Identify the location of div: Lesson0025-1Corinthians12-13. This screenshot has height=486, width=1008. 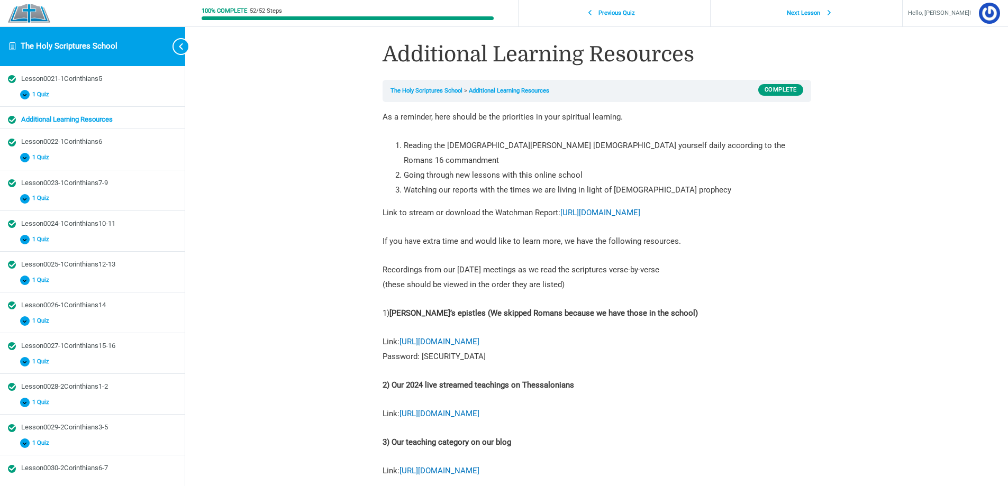
(99, 265).